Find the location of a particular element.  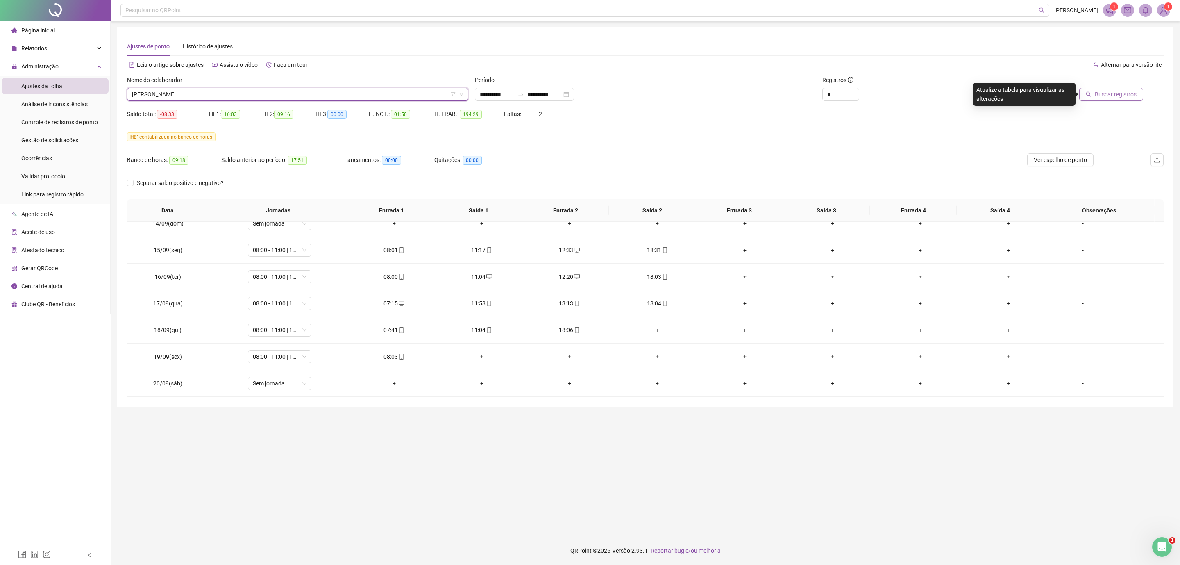

span: Histórico de ajustes is located at coordinates (208, 46).